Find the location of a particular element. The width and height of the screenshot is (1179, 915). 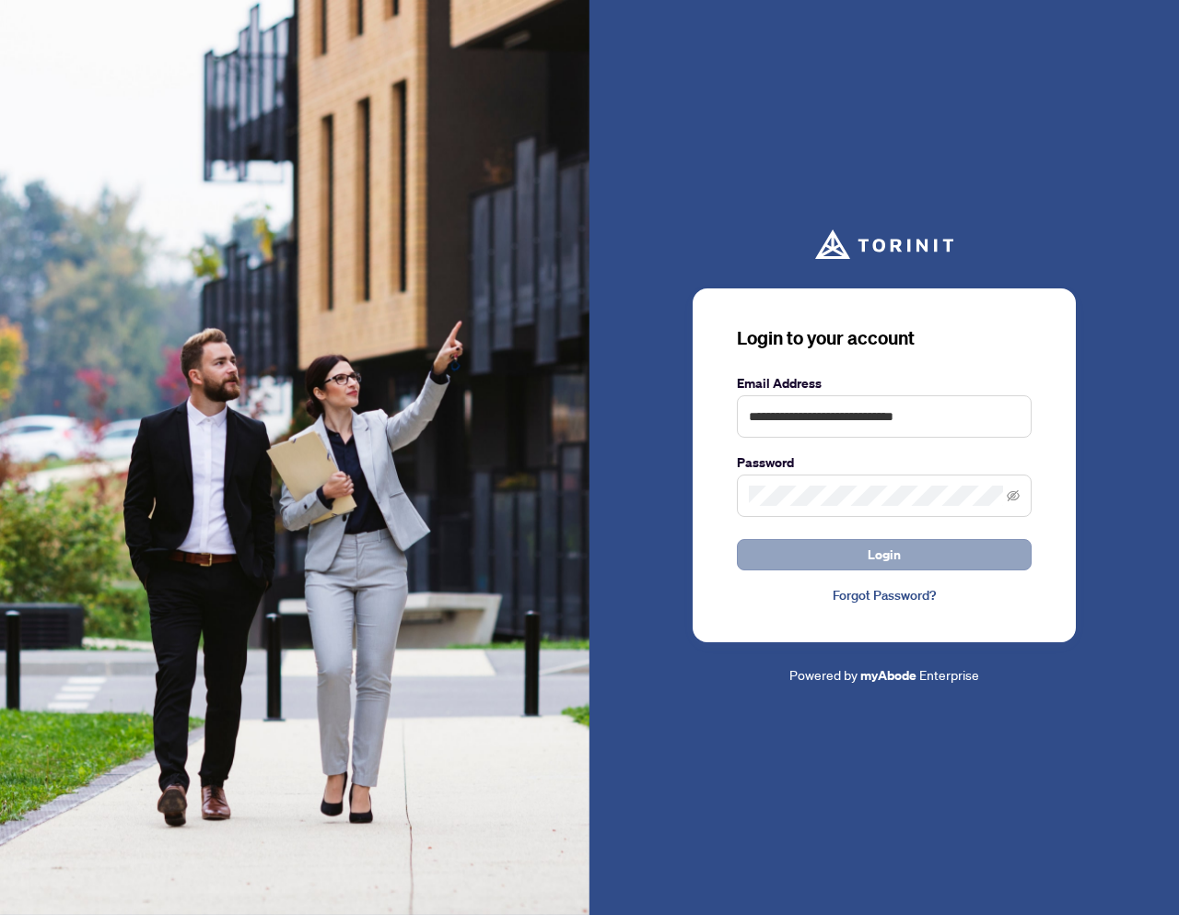

span: Enterprise is located at coordinates (949, 674).